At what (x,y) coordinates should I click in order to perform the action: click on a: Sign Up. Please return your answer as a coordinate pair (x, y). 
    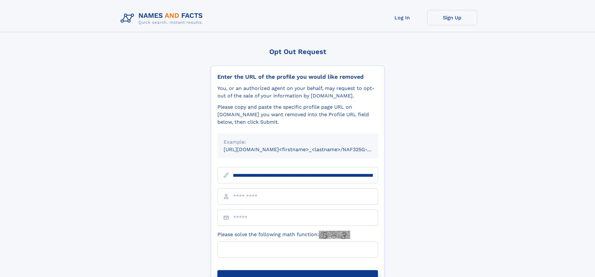
    Looking at the image, I should click on (452, 17).